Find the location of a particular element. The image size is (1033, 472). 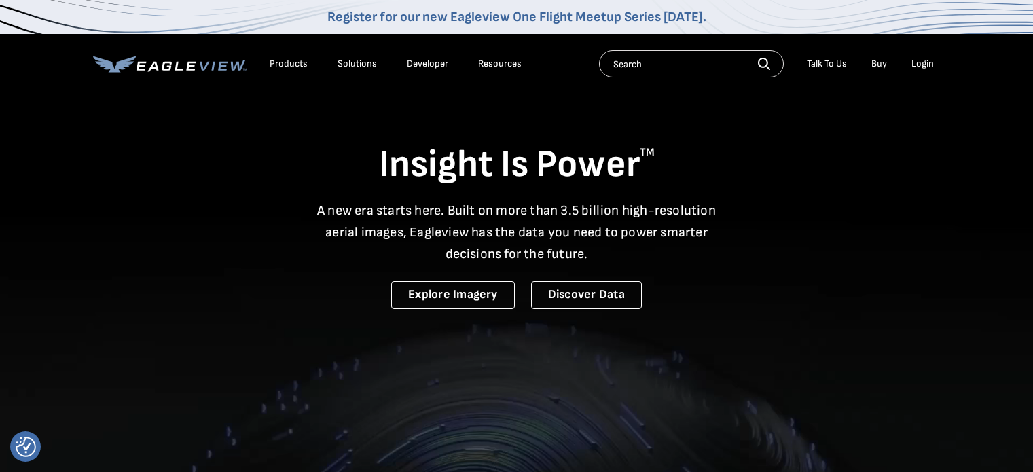

p: A new era starts here. Built on more than 3.5 billion high-resolution aerial images, Eagleview ha... is located at coordinates (517, 232).